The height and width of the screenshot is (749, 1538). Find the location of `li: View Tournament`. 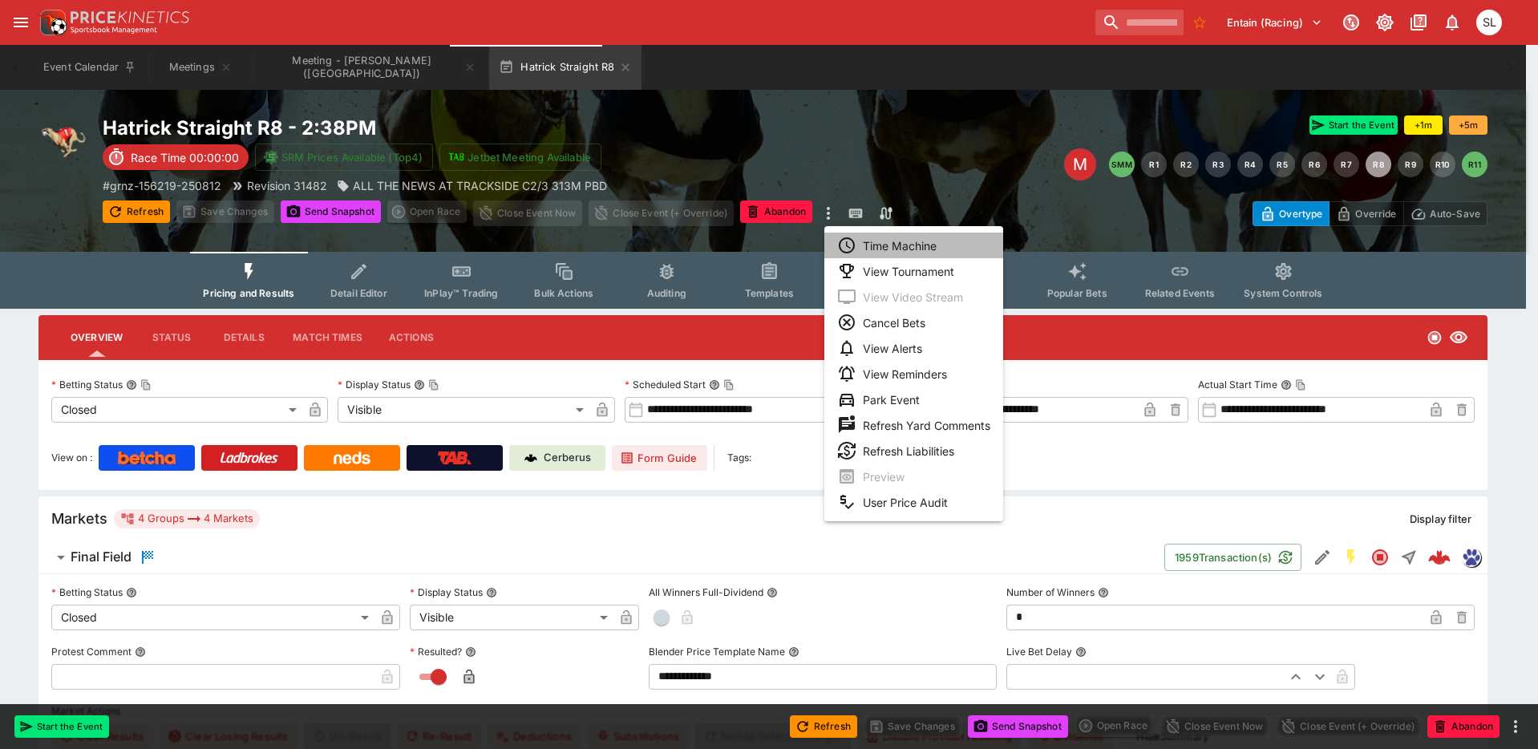

li: View Tournament is located at coordinates (913, 271).